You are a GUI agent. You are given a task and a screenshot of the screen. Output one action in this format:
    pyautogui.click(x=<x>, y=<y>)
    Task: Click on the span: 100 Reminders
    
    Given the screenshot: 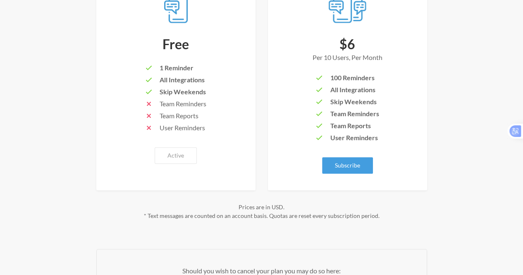 What is the action you would take?
    pyautogui.click(x=352, y=77)
    